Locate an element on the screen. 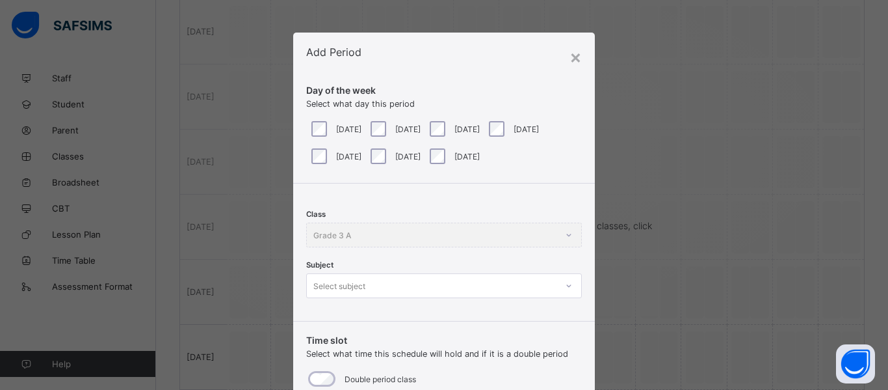  span: Select what day this period is located at coordinates (360, 103).